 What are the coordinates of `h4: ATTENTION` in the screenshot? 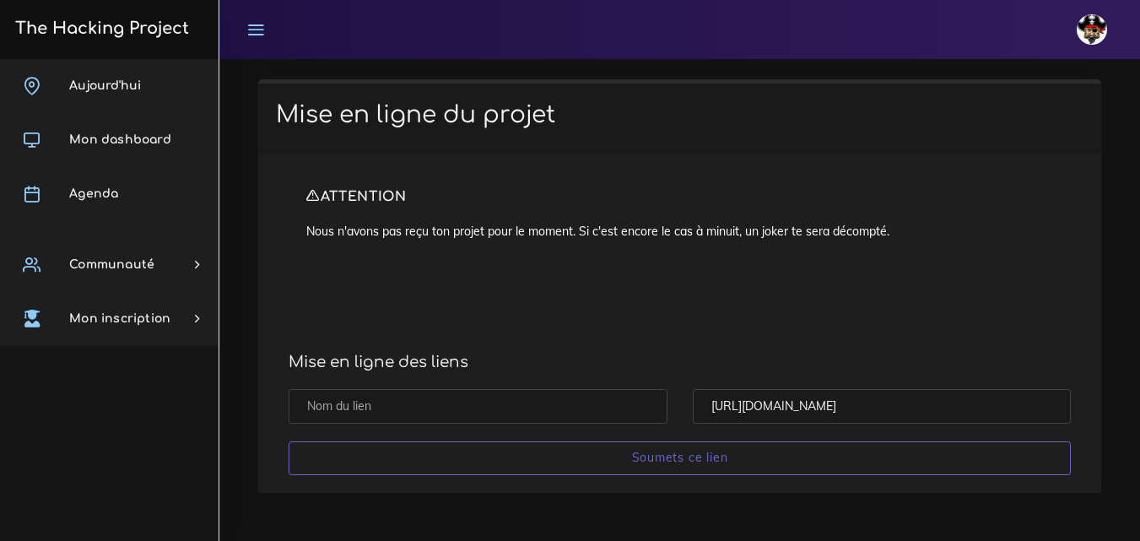 It's located at (679, 197).